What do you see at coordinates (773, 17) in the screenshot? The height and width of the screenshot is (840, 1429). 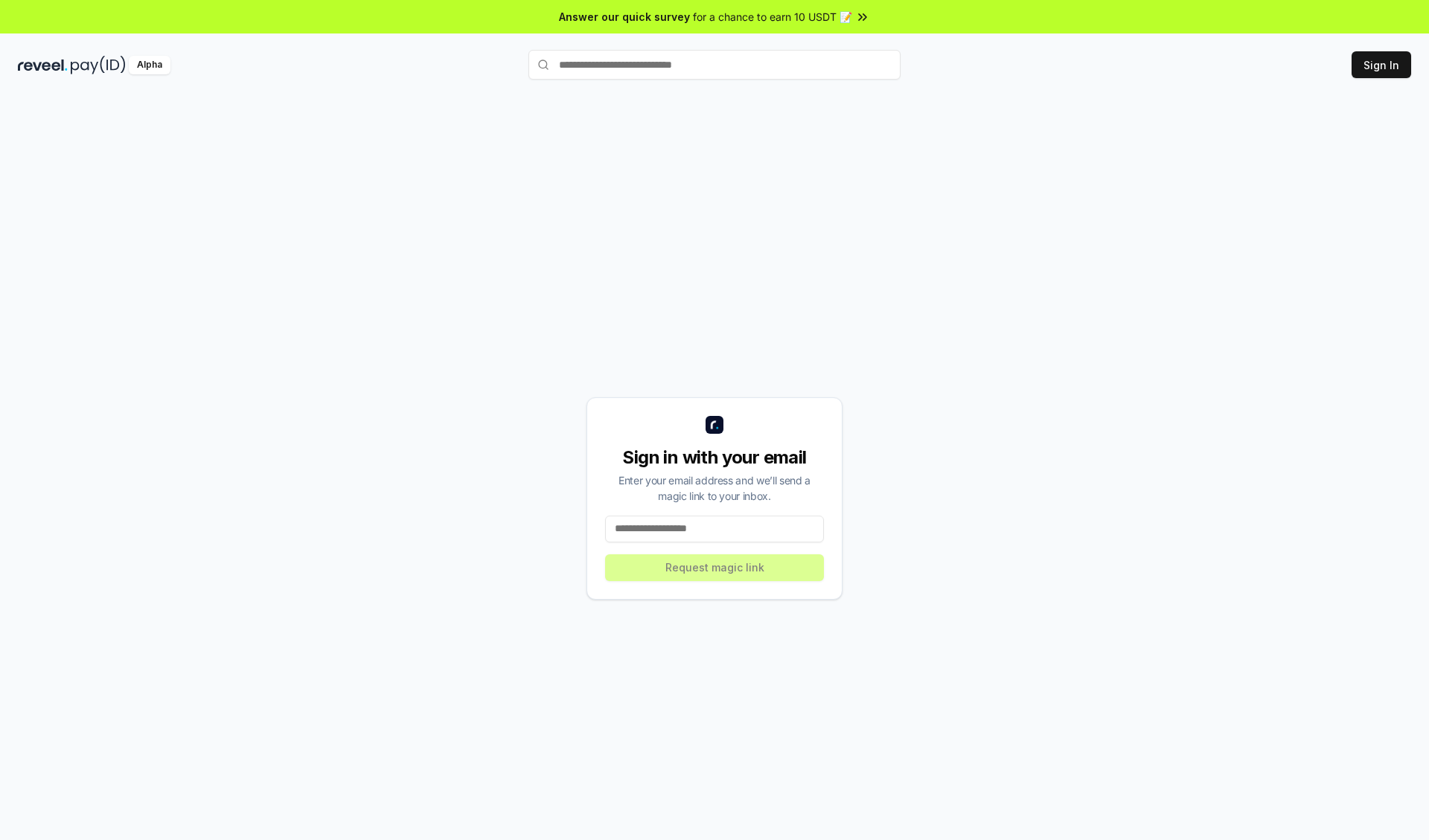 I see `span: for a chance to earn 10 USDT 📝` at bounding box center [773, 17].